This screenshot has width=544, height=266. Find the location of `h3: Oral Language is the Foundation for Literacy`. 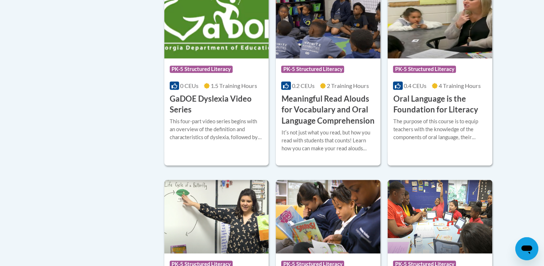

h3: Oral Language is the Foundation for Literacy is located at coordinates (440, 104).